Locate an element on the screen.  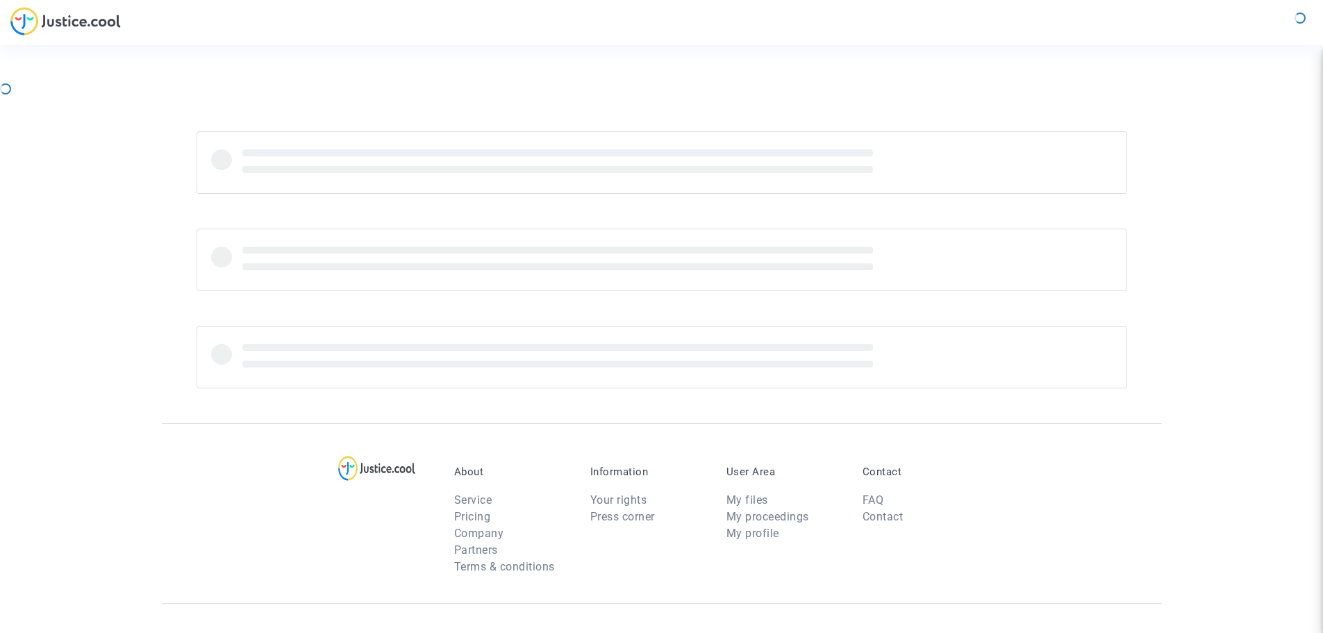
a: Press corner is located at coordinates (622, 516).